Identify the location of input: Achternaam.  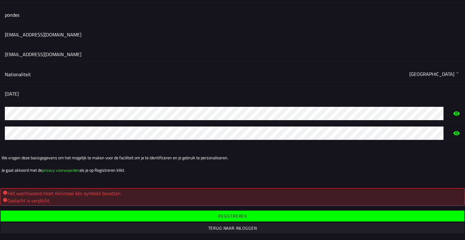
(233, 15).